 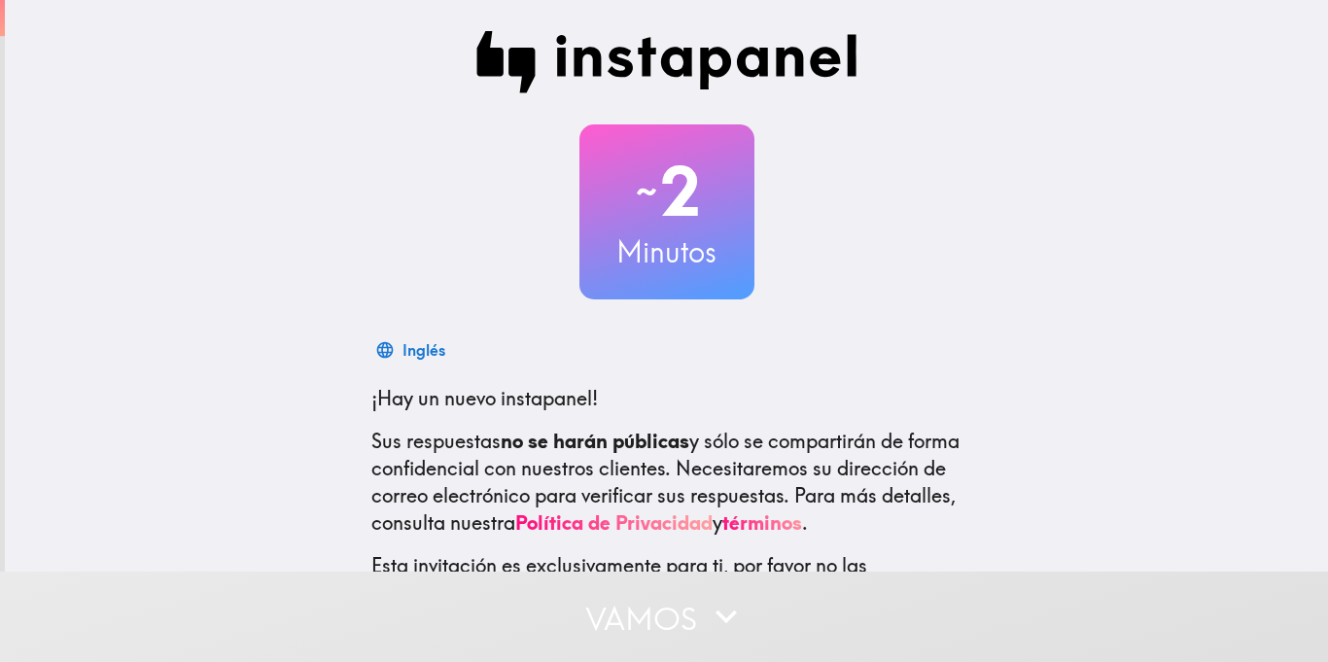 What do you see at coordinates (666, 252) in the screenshot?
I see `font: Minutos` at bounding box center [666, 252].